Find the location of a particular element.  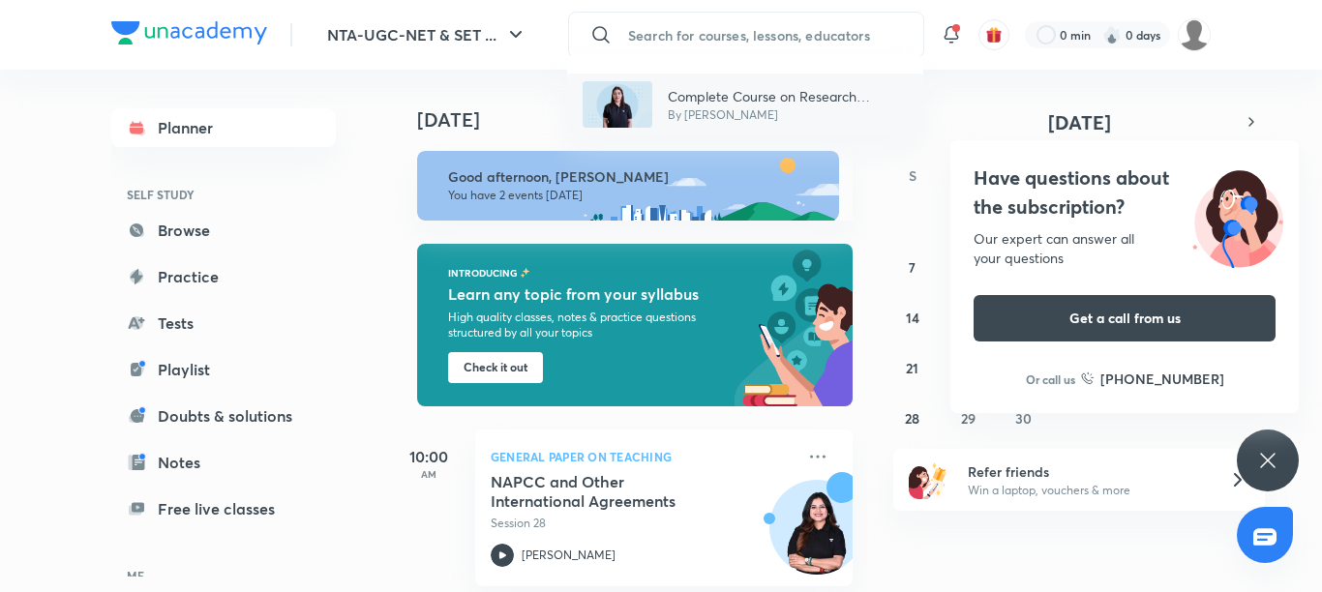

img: ttu_illustration_new.svg is located at coordinates (1238, 216).